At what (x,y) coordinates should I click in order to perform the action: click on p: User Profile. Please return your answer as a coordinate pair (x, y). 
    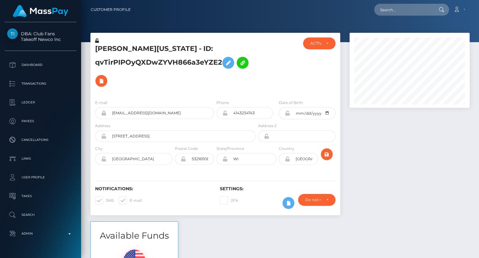
    Looking at the image, I should click on (41, 177).